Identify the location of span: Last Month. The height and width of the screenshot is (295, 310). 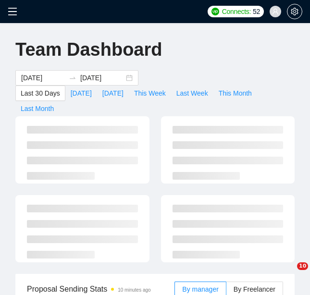
(37, 109).